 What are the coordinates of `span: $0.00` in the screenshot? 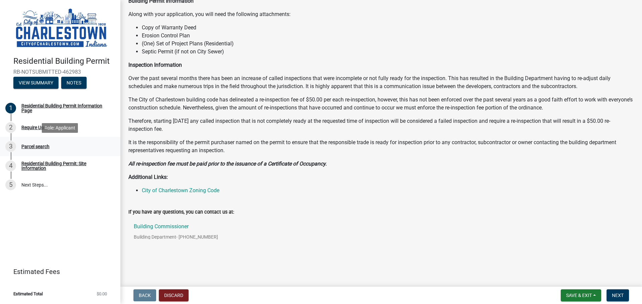 It's located at (102, 294).